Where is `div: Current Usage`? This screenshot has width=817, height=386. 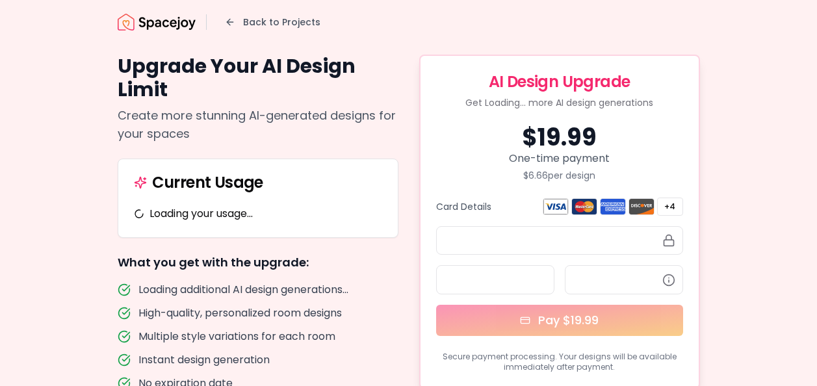
div: Current Usage is located at coordinates (258, 183).